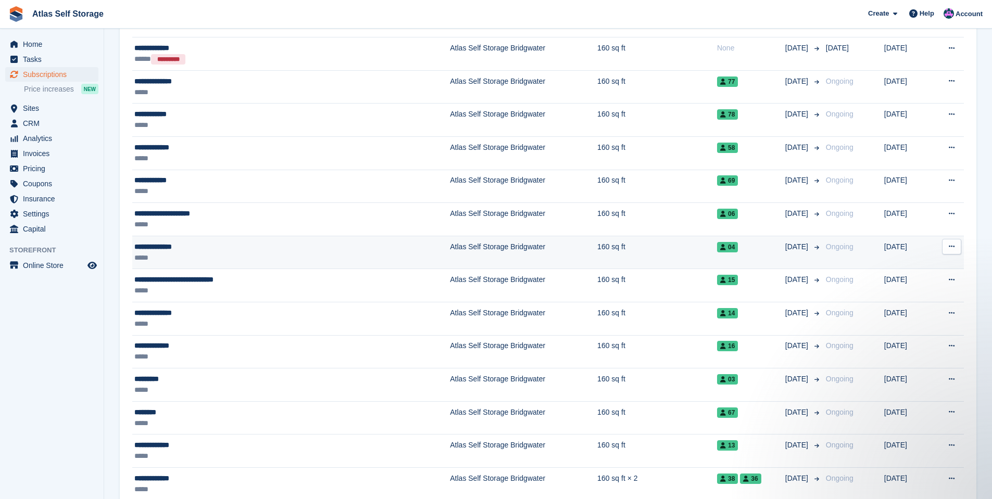  Describe the element at coordinates (54, 139) in the screenshot. I see `span: Analytics` at that location.